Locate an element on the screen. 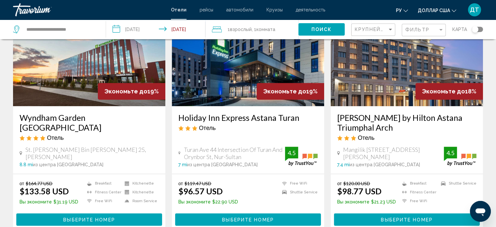 This screenshot has width=496, height=227. ins: $96.57 USD is located at coordinates (201, 191).